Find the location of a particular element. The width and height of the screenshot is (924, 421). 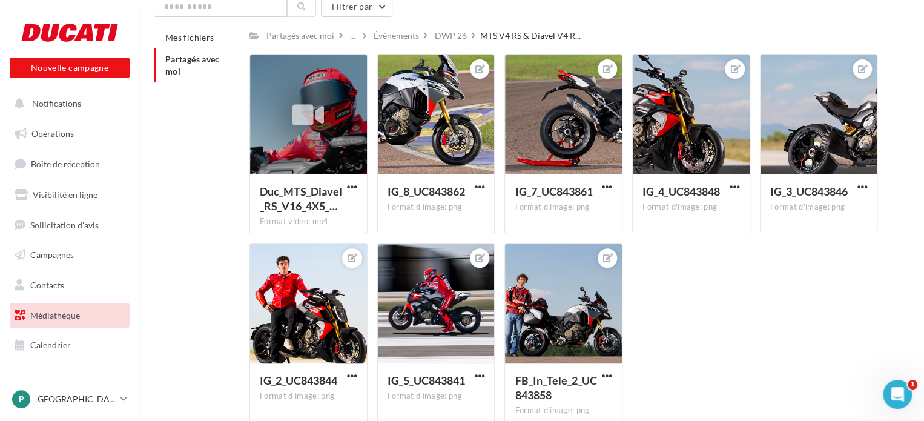

span: Opérations is located at coordinates (53, 133).